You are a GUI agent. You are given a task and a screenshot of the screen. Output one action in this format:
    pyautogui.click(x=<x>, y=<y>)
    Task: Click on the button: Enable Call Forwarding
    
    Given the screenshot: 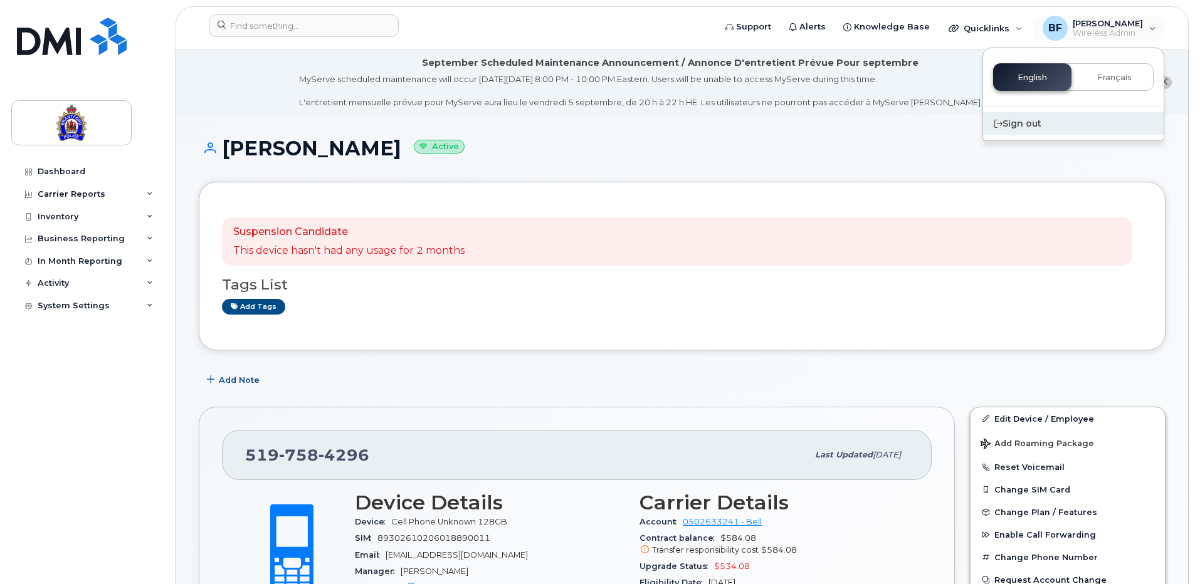 What is the action you would take?
    pyautogui.click(x=1068, y=535)
    